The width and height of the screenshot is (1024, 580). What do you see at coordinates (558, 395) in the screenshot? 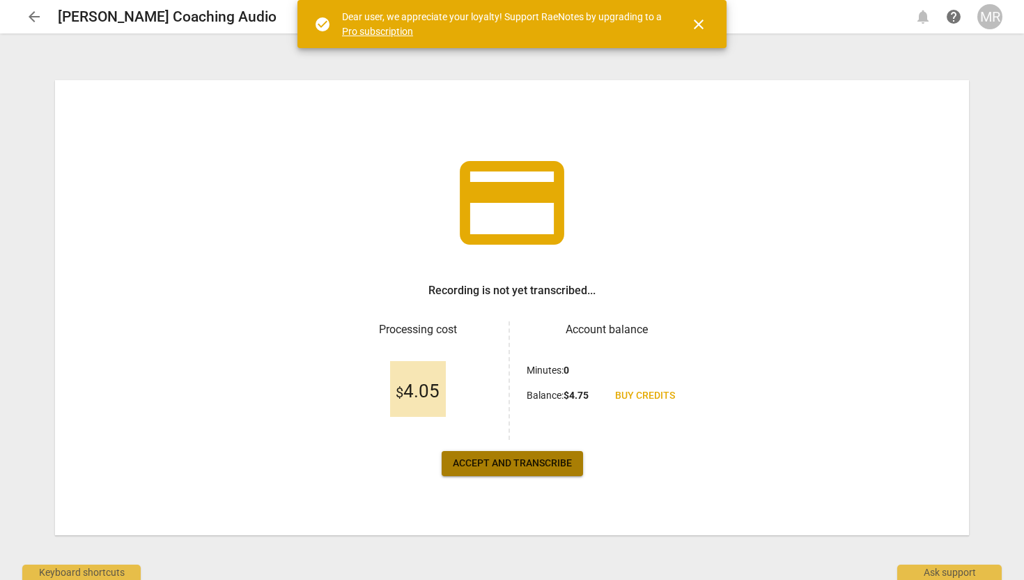
I see `p: Balance :` at bounding box center [558, 395].